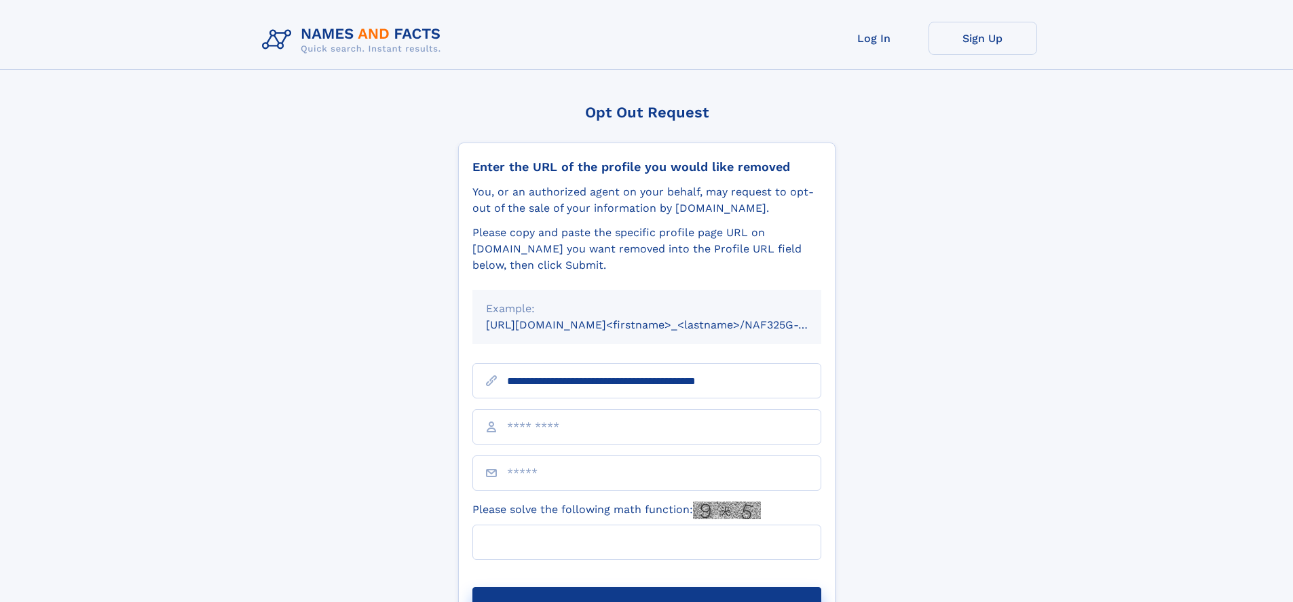  Describe the element at coordinates (983, 38) in the screenshot. I see `a: Sign Up` at that location.